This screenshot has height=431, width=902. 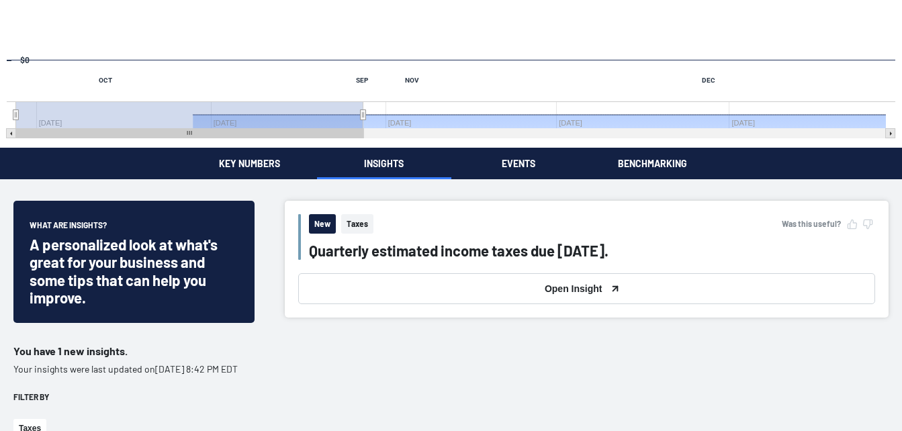 I want to click on button: Insights, so click(x=384, y=163).